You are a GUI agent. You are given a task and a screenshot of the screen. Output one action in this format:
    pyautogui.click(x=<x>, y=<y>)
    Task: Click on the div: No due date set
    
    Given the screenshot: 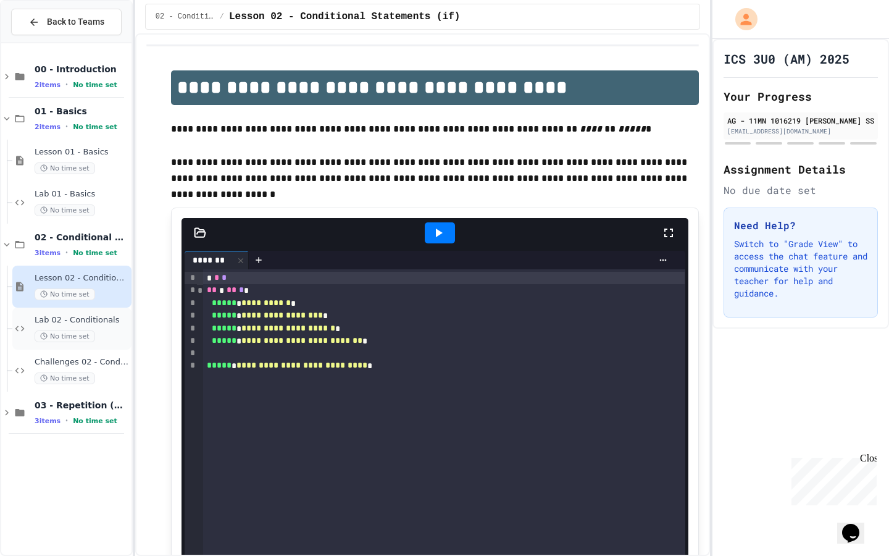 What is the action you would take?
    pyautogui.click(x=801, y=190)
    